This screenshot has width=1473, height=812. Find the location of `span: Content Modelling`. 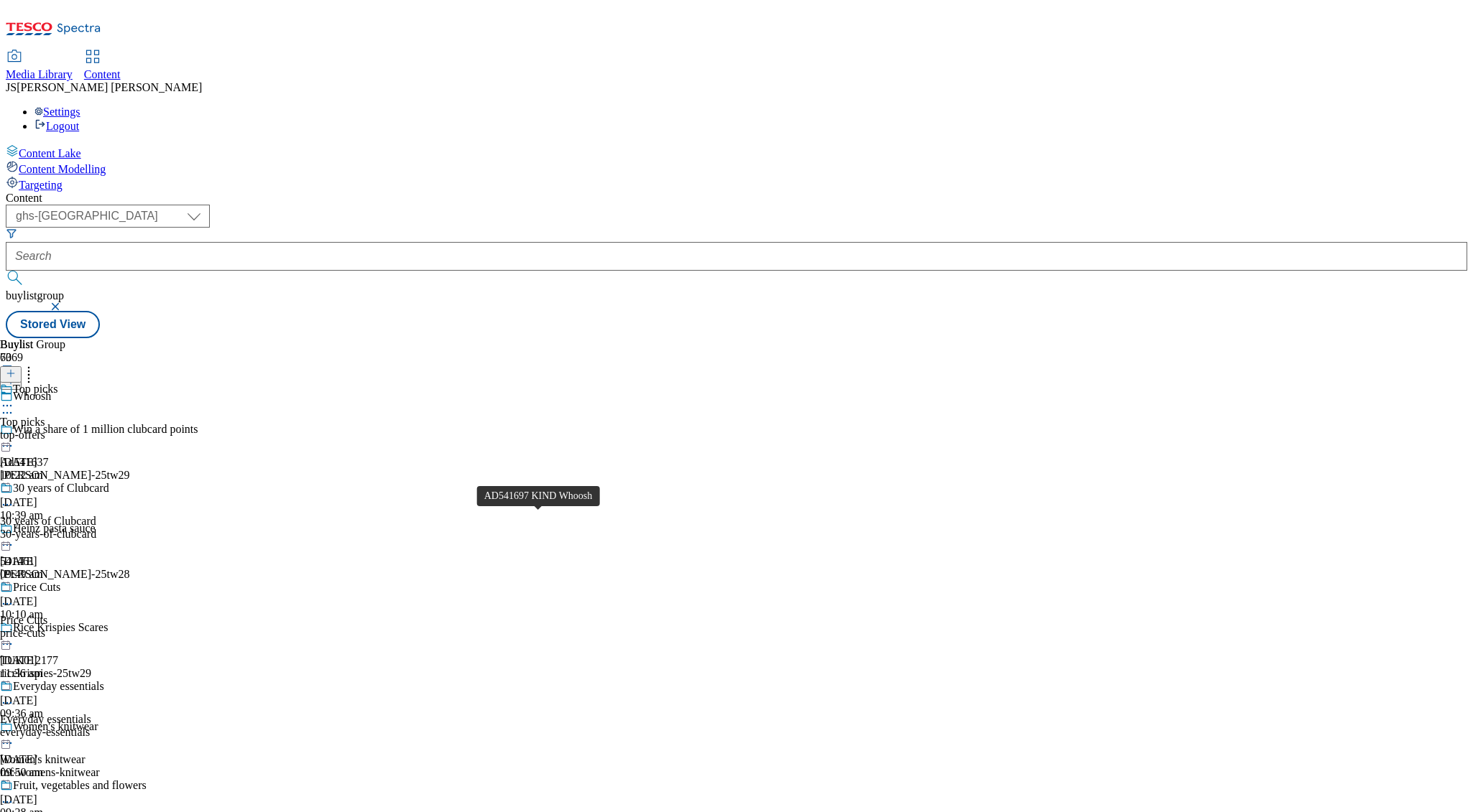

span: Content Modelling is located at coordinates (62, 169).